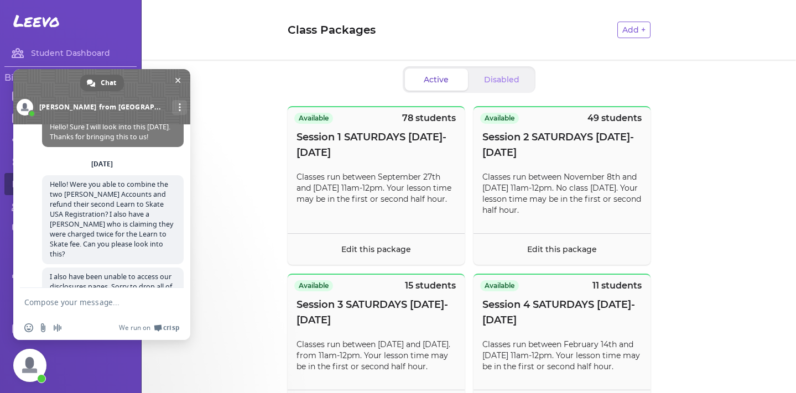  I want to click on button: Active, so click(436, 80).